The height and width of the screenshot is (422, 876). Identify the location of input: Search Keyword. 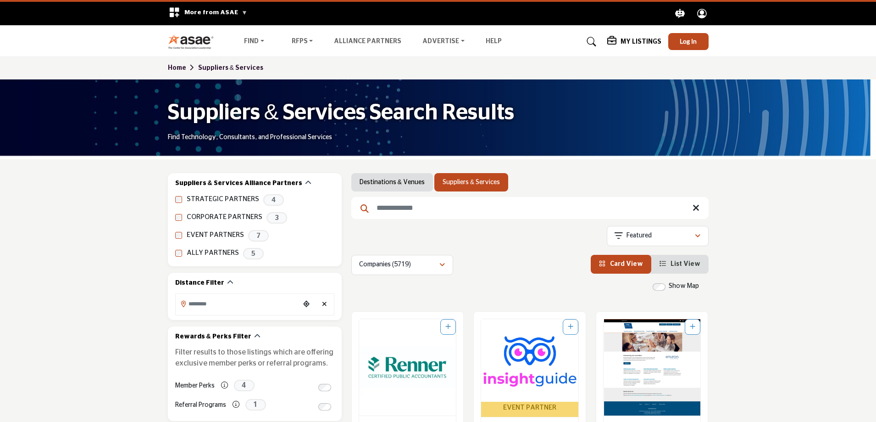
(530, 208).